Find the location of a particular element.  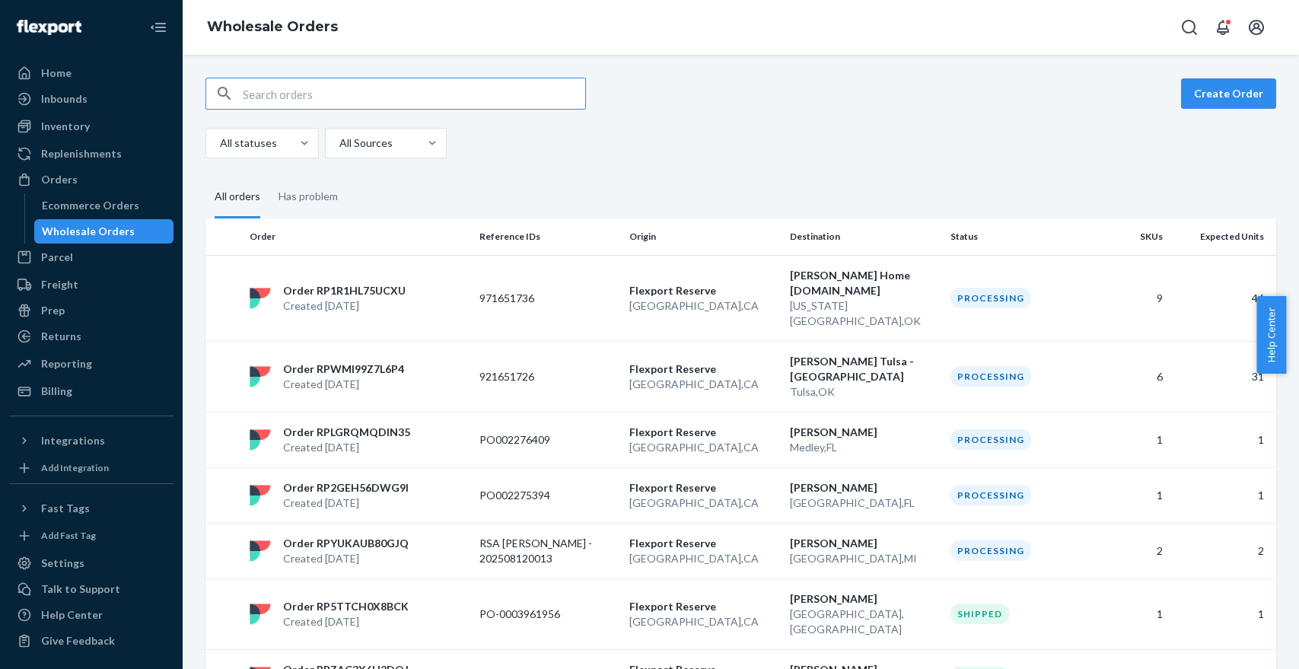

p: 921651726 is located at coordinates (540, 377).